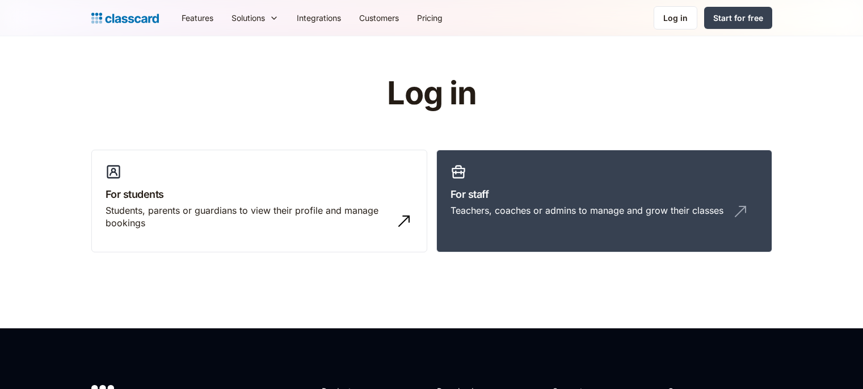 This screenshot has height=389, width=863. What do you see at coordinates (259, 201) in the screenshot?
I see `a: For studentsStudents, parents or guardians to view their profile and manage bookings` at bounding box center [259, 201].